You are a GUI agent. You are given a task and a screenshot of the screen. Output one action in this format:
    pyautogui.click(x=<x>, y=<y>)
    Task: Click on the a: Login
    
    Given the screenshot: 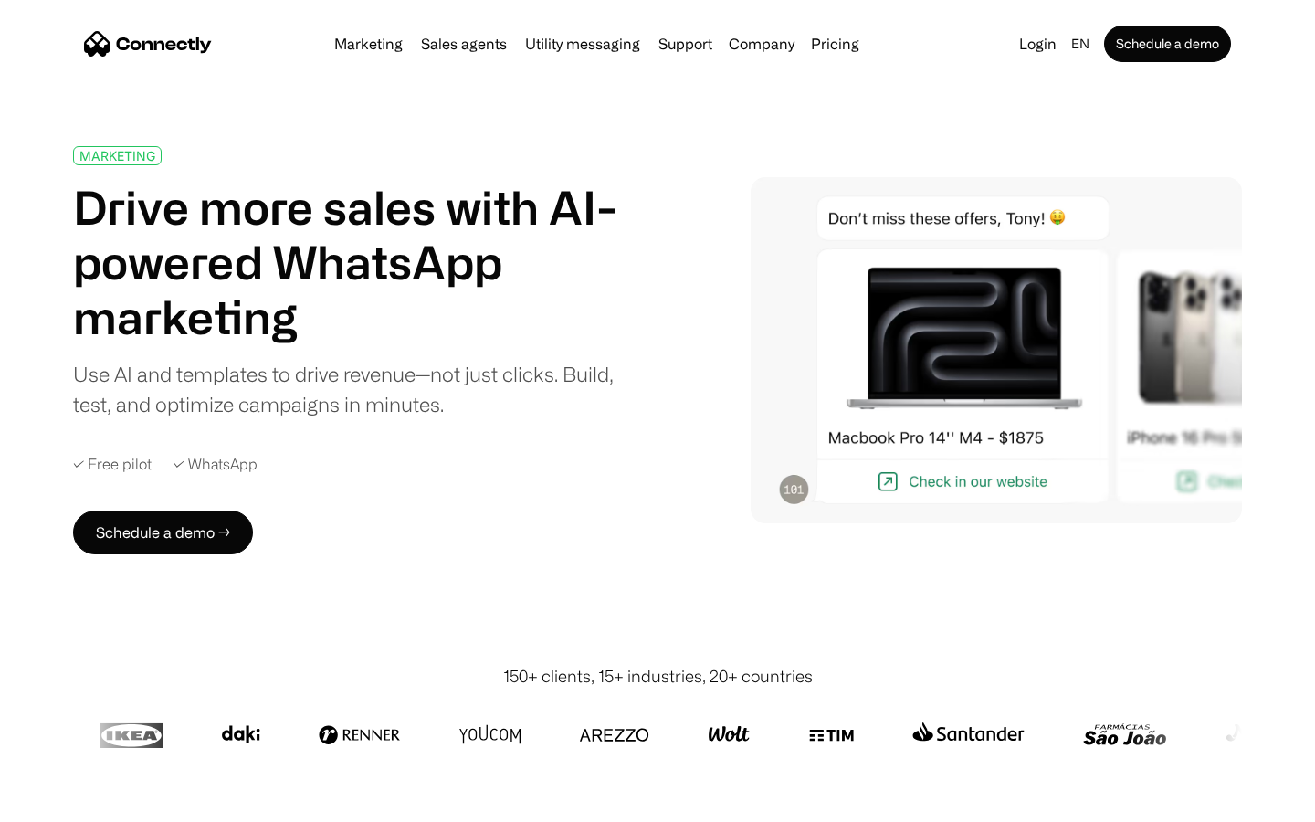 What is the action you would take?
    pyautogui.click(x=1037, y=44)
    